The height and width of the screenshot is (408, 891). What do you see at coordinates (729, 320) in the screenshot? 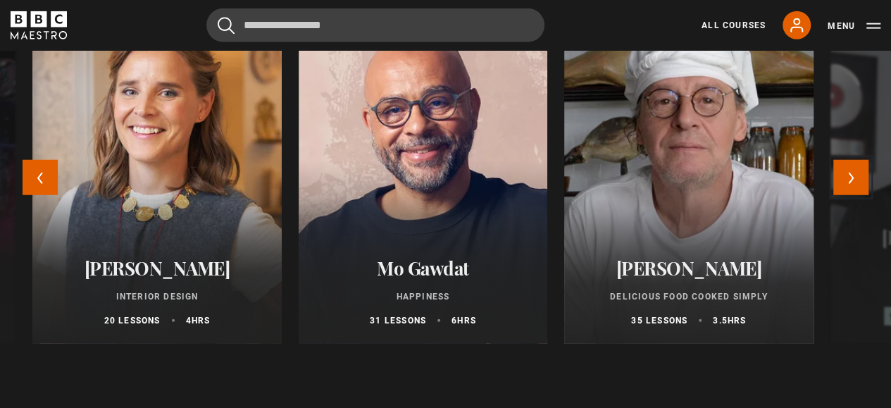
I see `p: 3.5` at bounding box center [729, 320].